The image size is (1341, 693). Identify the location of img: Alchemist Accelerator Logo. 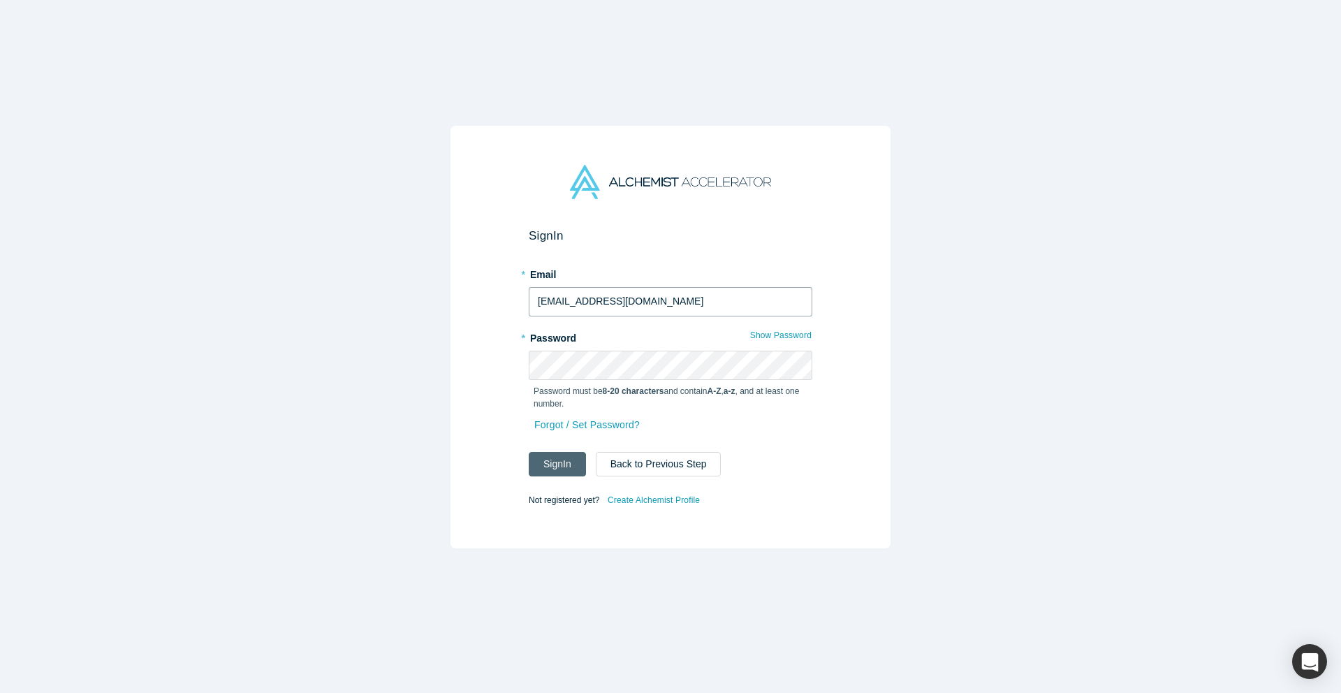
(670, 182).